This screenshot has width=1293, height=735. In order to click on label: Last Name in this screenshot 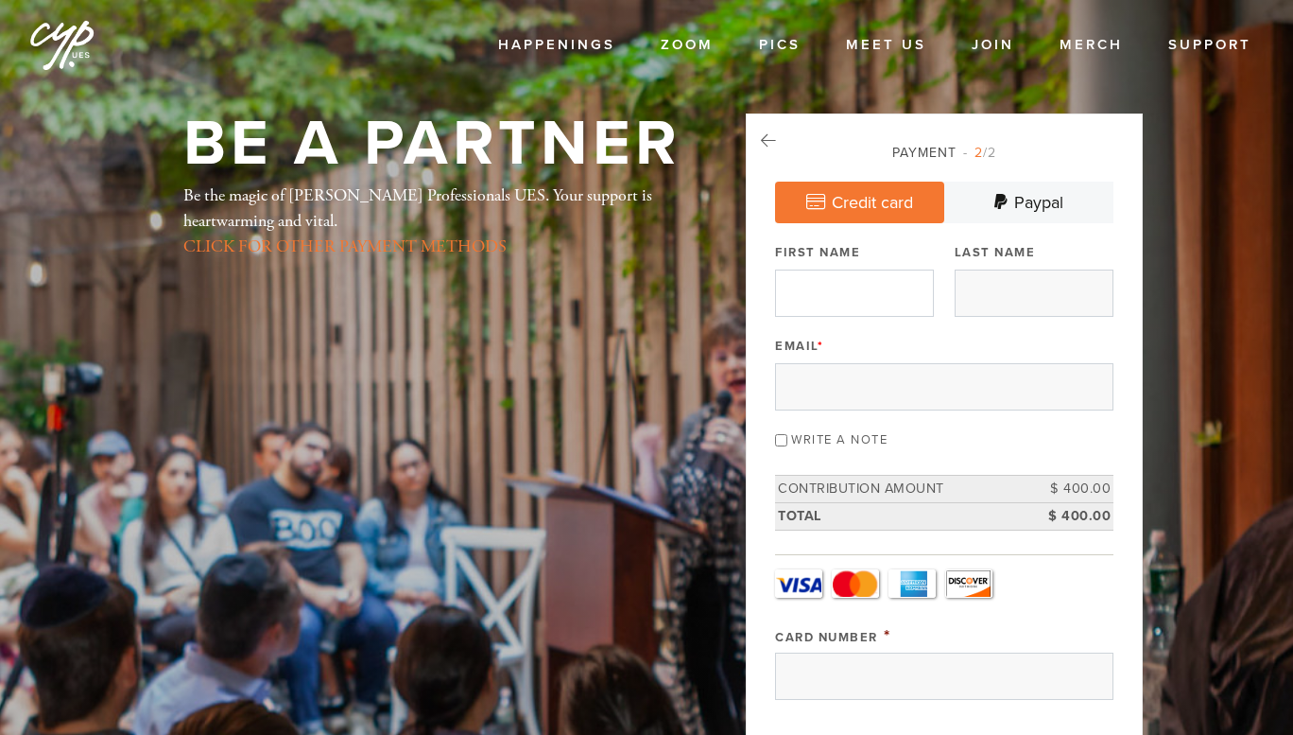, I will do `click(995, 252)`.